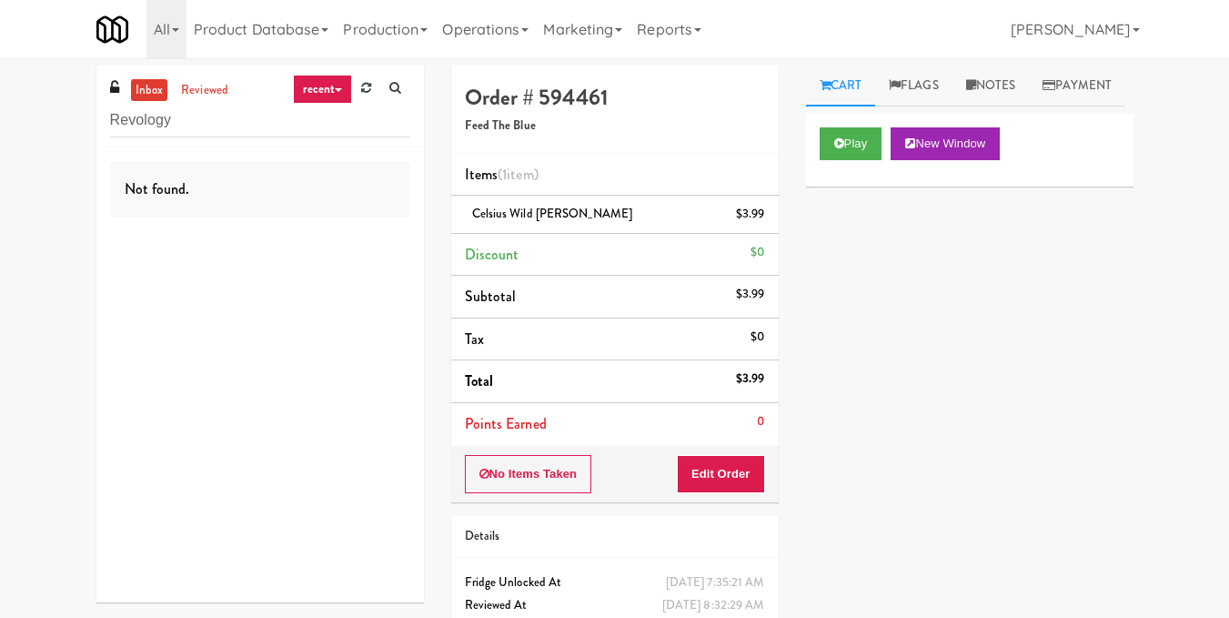 The image size is (1229, 618). Describe the element at coordinates (615, 582) in the screenshot. I see `div: Fridge Unlocked At` at that location.